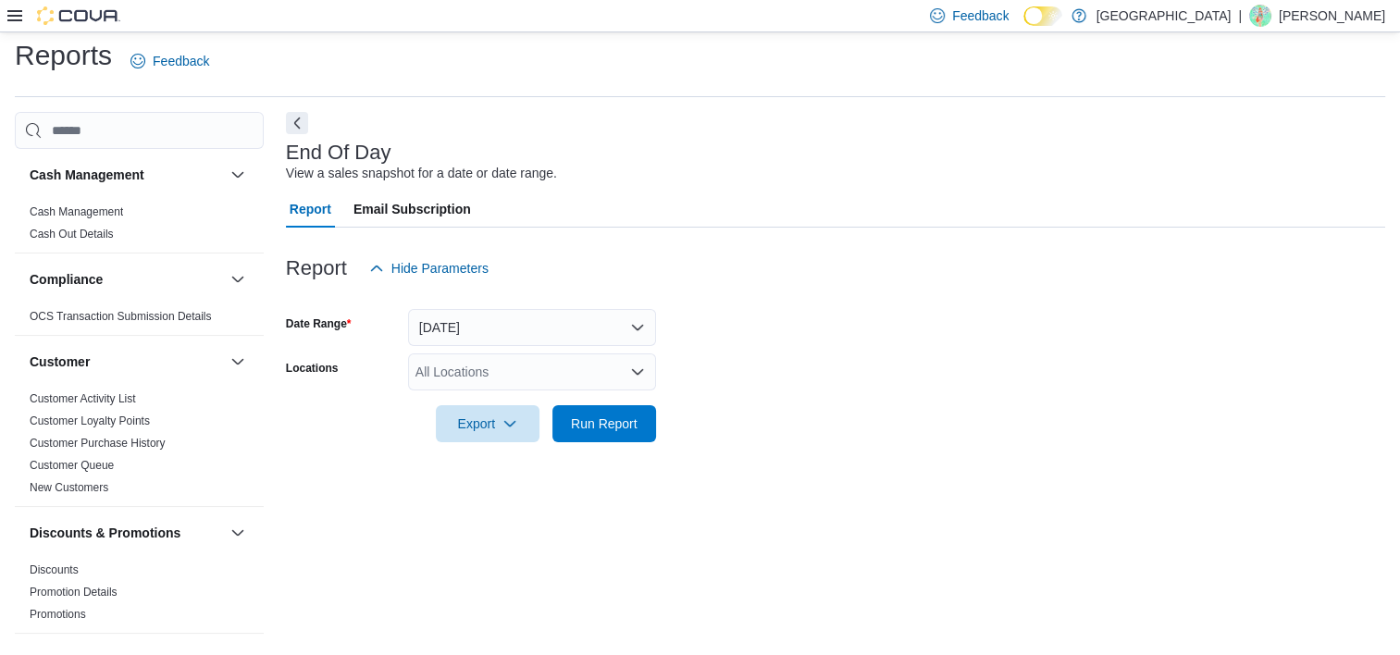  Describe the element at coordinates (71, 234) in the screenshot. I see `a: Cash Out Details` at that location.